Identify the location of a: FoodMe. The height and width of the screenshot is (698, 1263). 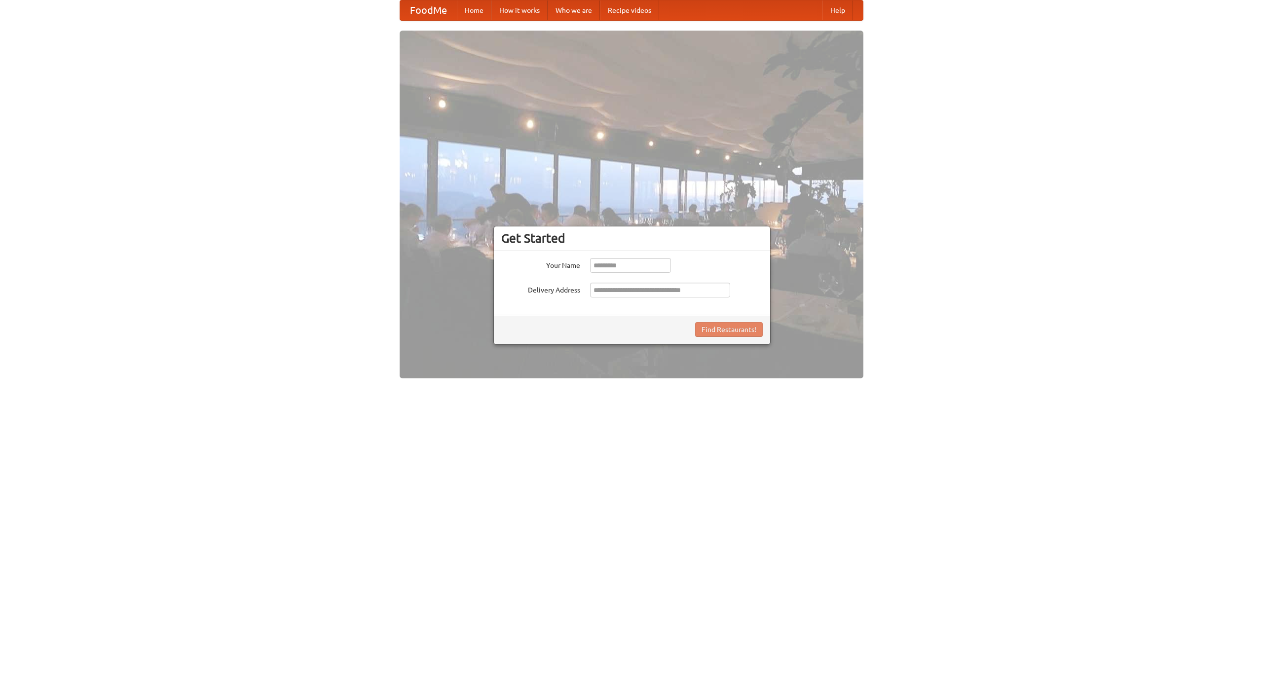
(428, 10).